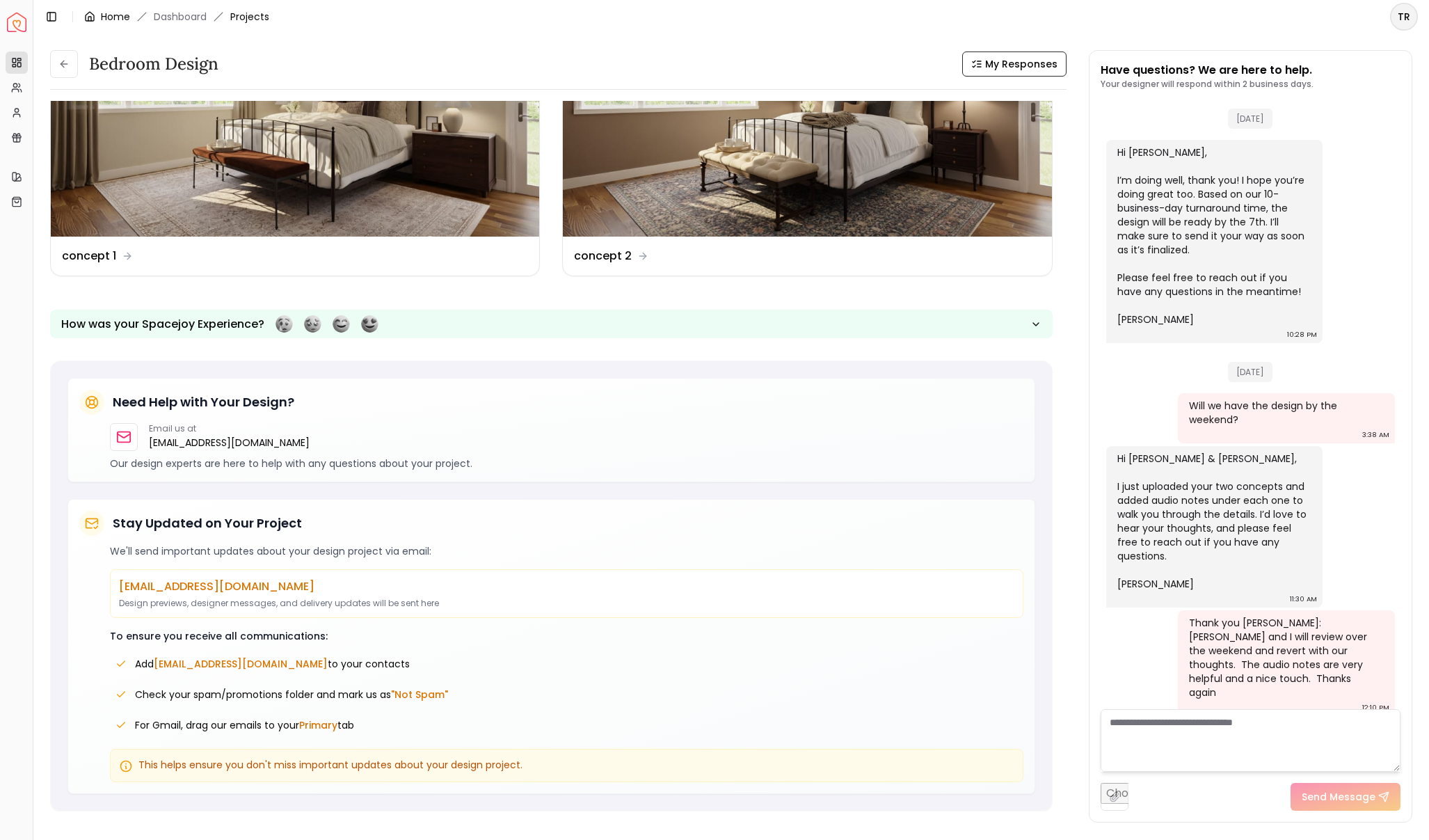 This screenshot has width=1429, height=840. Describe the element at coordinates (89, 256) in the screenshot. I see `dd: concept 1` at that location.